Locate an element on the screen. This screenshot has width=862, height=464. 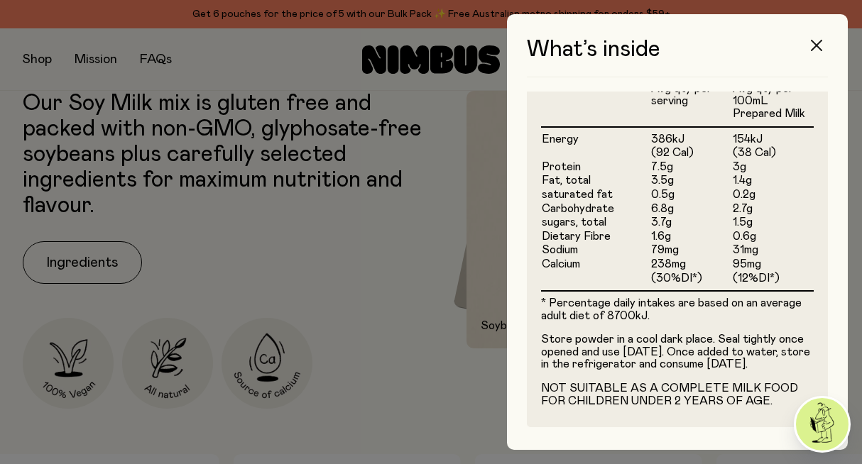
p: NOT SUITABLE AS A COMPLETE MILK FOOD FOR CHILDREN UNDER 2 YEARS OF AGE. is located at coordinates (677, 395).